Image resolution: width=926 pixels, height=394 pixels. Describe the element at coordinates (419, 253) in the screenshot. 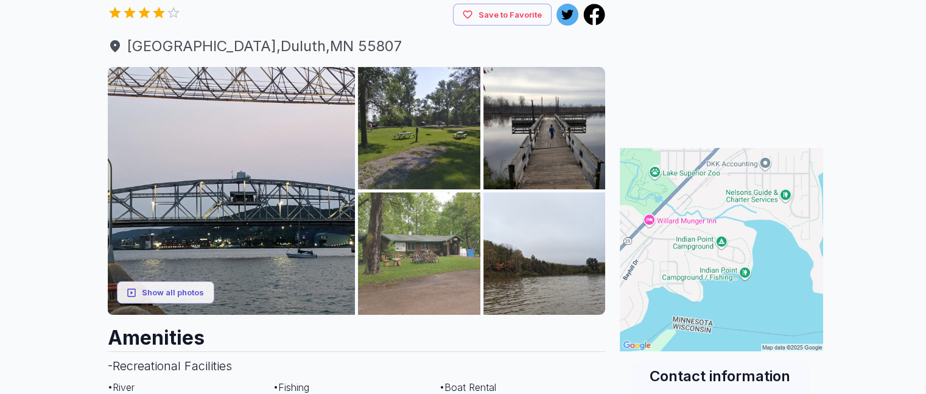

I see `img: AAcXr8p3QvBHto98HoeIehikoCSg9Q6Vd3ruppGfUSjTgSga83vrNJRu4UcX7cXH9OOmpmNTUtMX24za_OmmHAy5RRADLh5Mi...` at that location.